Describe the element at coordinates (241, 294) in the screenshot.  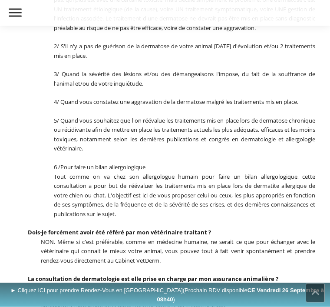
I see `span: (Prochain RDV disponible )` at that location.